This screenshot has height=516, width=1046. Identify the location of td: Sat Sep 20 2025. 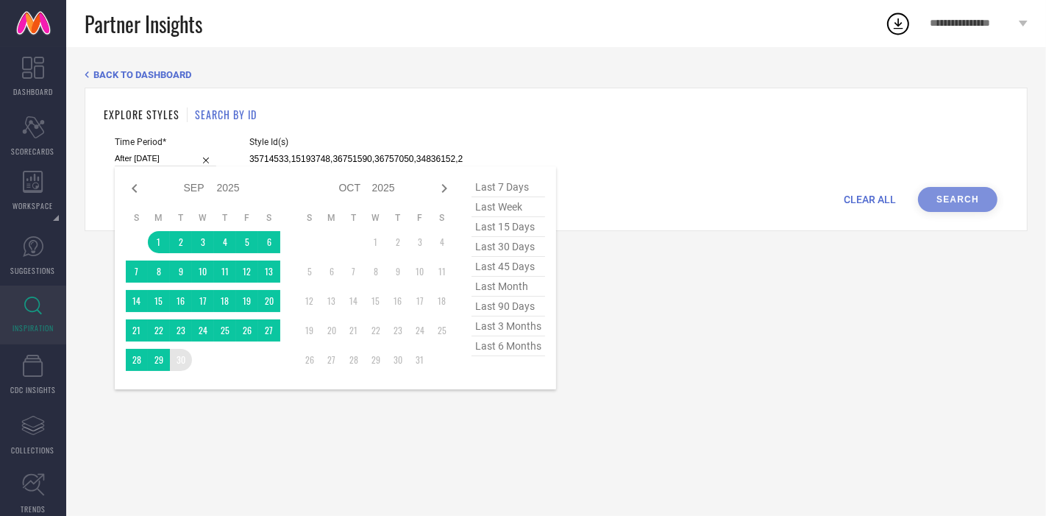
(269, 301).